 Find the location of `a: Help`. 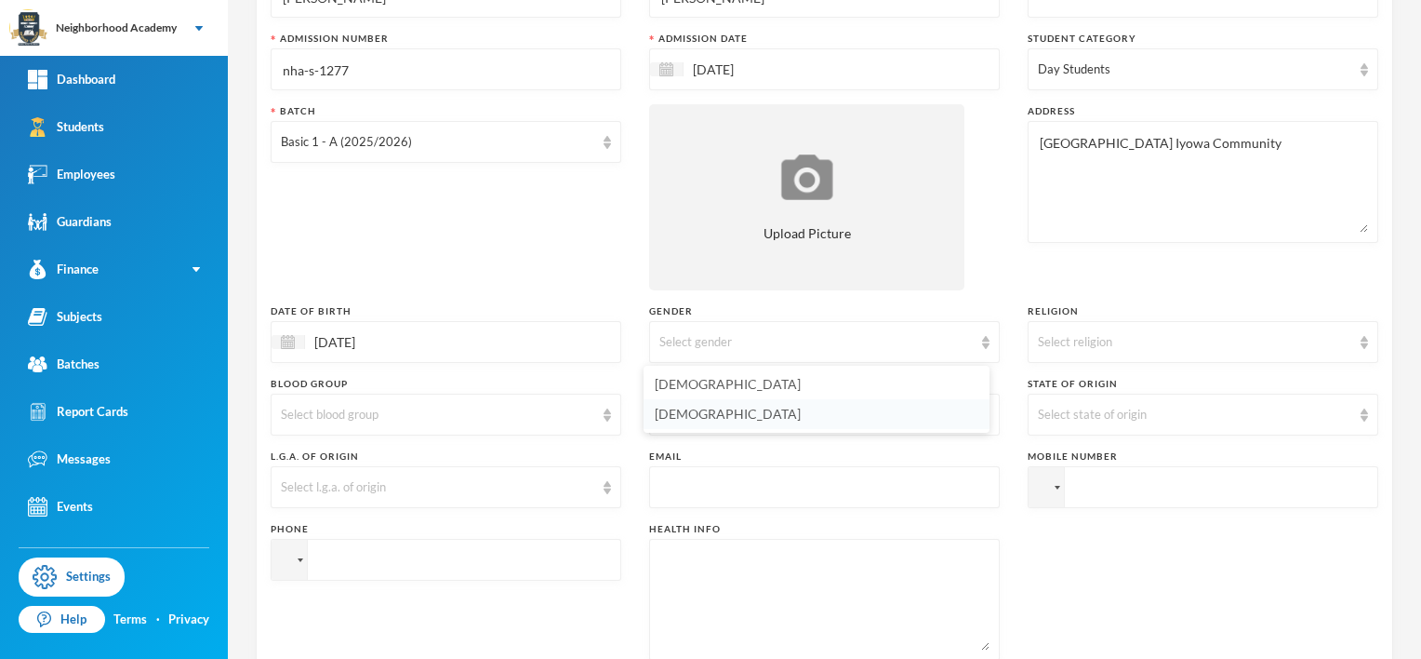

a: Help is located at coordinates (61, 620).